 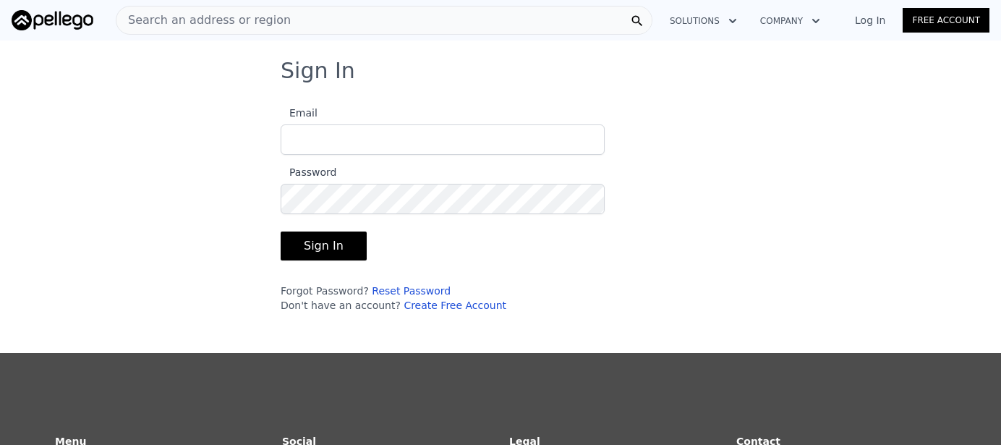 What do you see at coordinates (52, 20) in the screenshot?
I see `img: Pellego` at bounding box center [52, 20].